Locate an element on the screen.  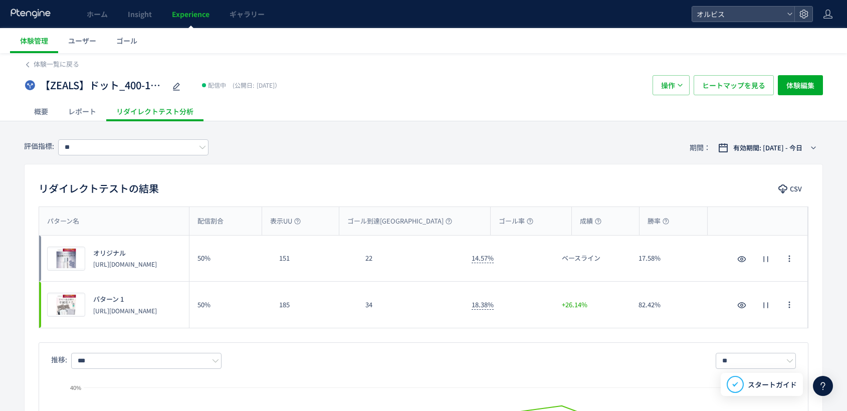
div: 概要 is located at coordinates (41, 111).